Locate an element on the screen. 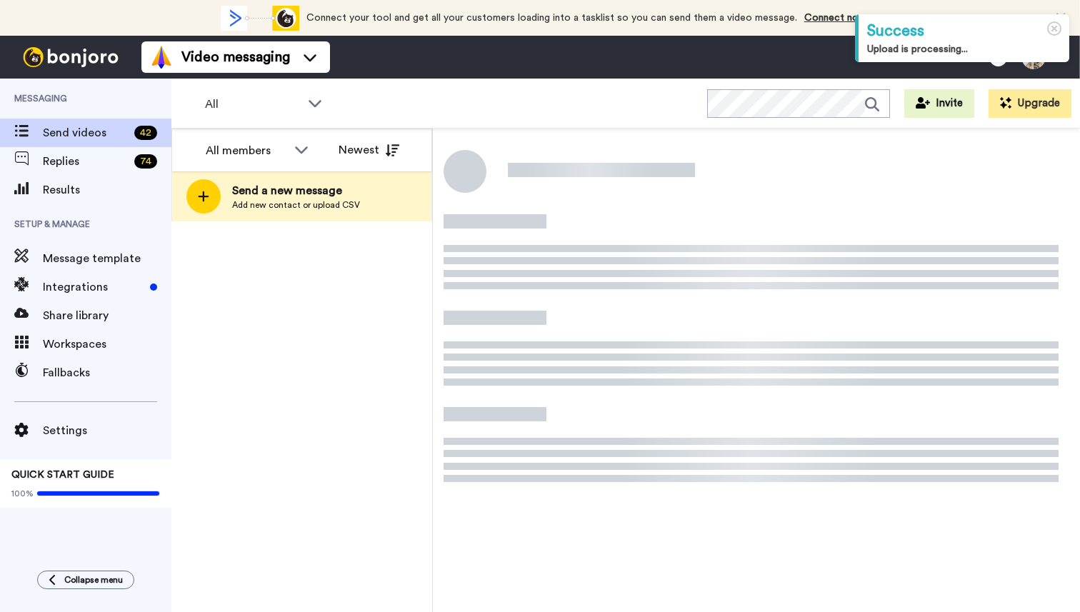 Image resolution: width=1080 pixels, height=612 pixels. div: Upload is processing... is located at coordinates (963, 49).